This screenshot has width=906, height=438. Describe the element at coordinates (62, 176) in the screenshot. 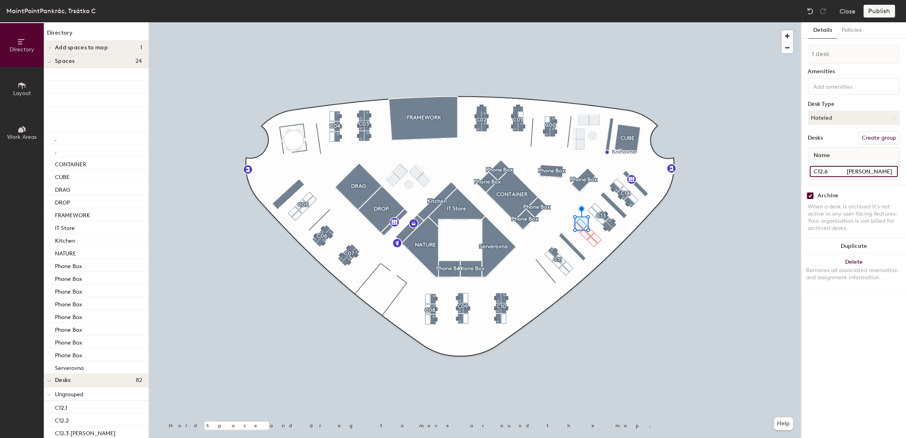

I see `p: CUBE` at that location.